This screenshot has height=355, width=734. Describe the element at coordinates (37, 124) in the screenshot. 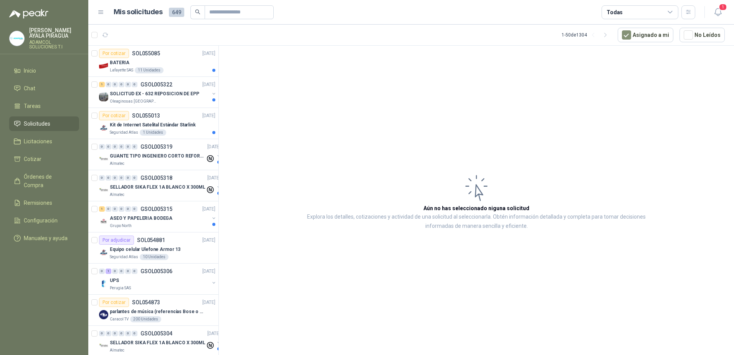

I see `span: Solicitudes` at that location.